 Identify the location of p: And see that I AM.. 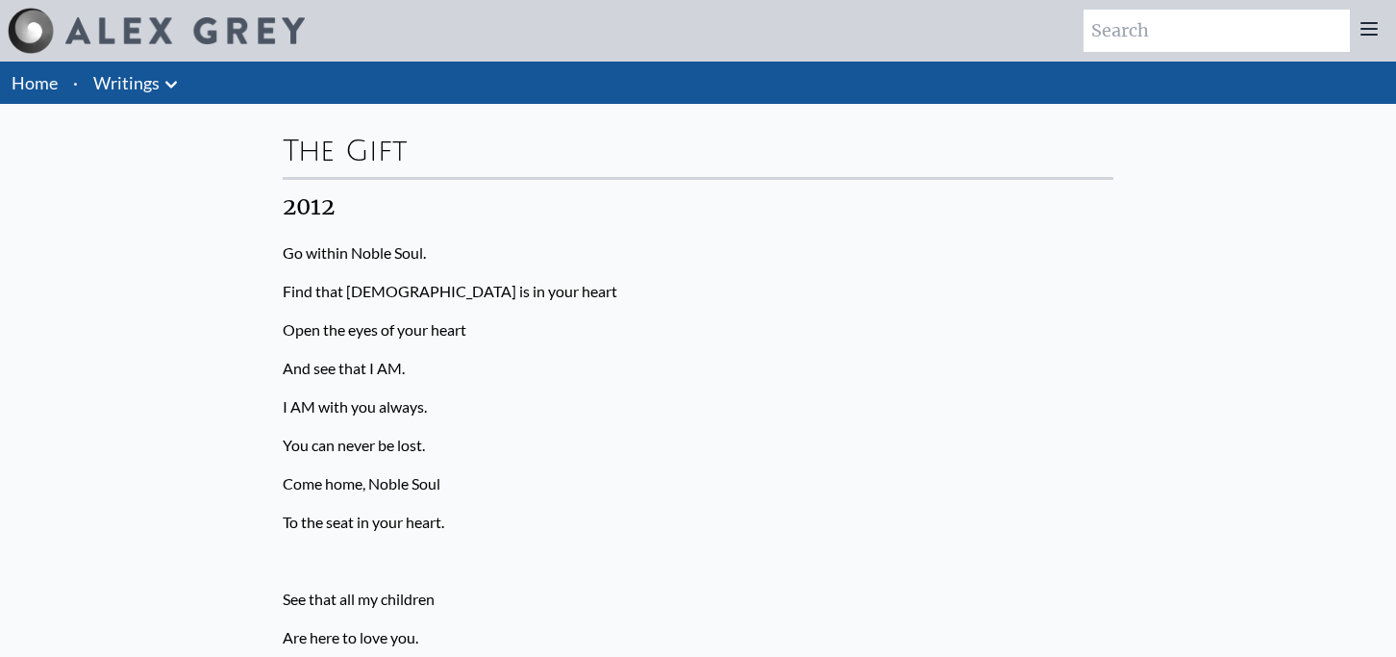
(698, 368).